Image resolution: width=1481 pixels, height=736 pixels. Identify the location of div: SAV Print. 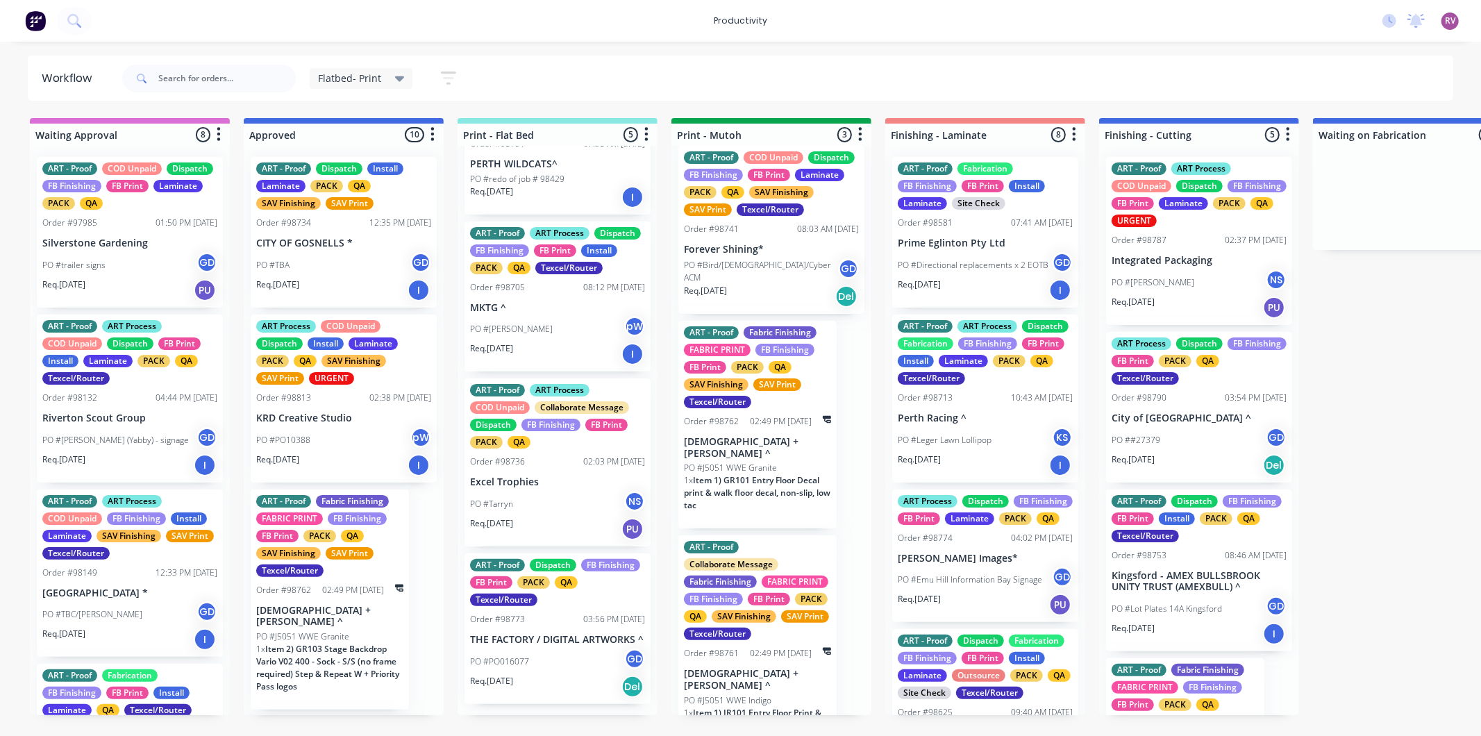
(805, 617).